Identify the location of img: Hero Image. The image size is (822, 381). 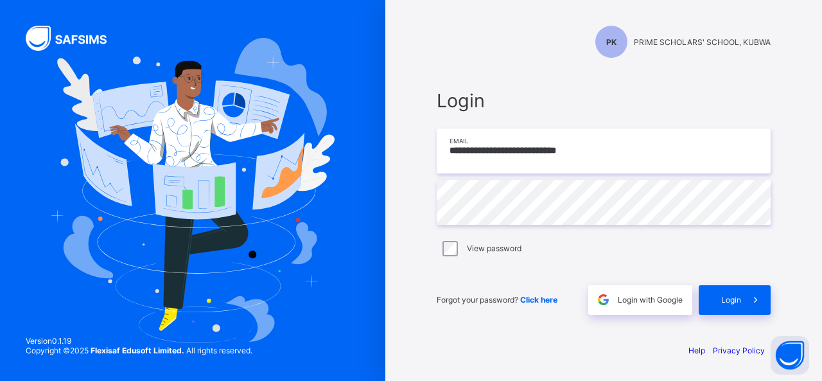
(192, 190).